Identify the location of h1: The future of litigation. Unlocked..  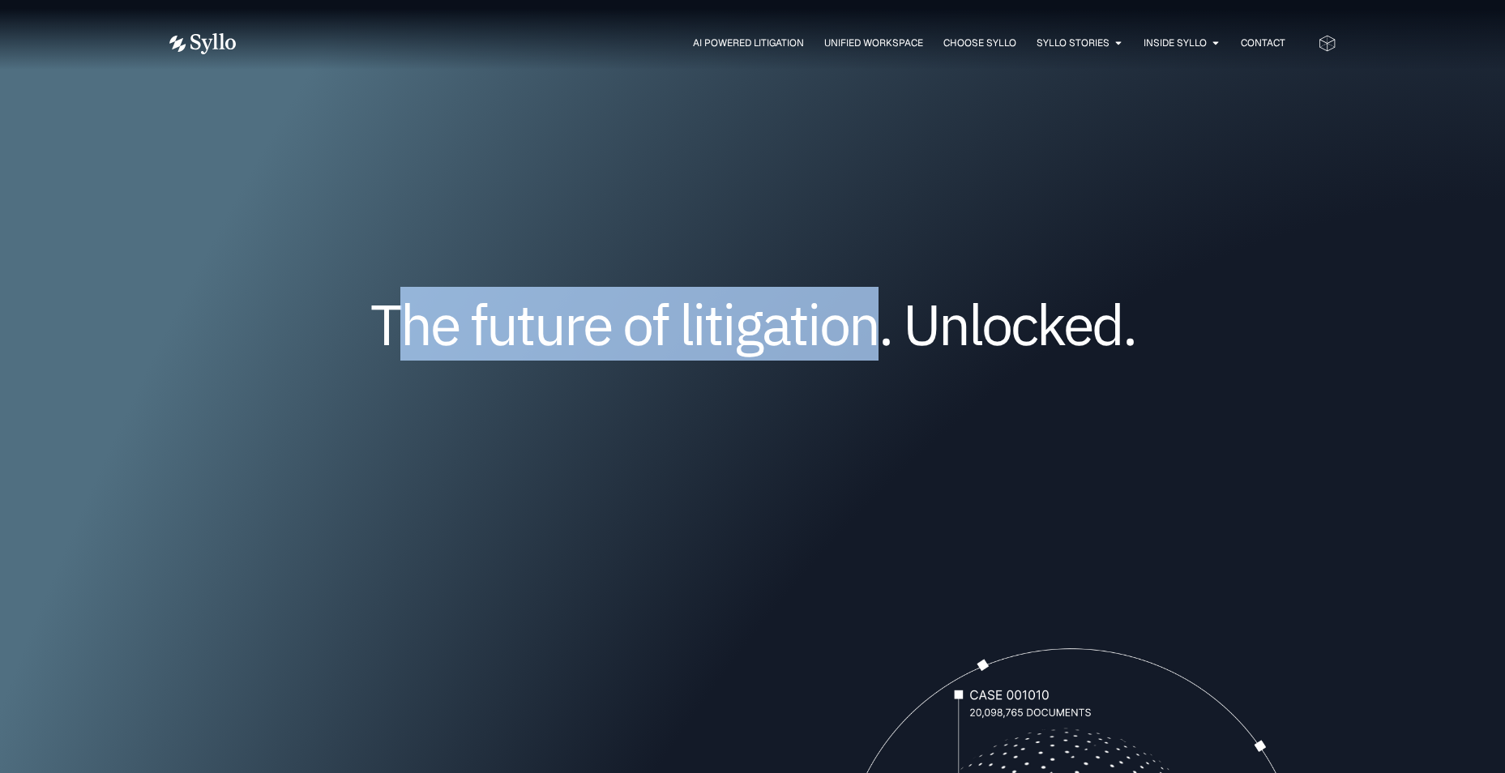
(753, 324).